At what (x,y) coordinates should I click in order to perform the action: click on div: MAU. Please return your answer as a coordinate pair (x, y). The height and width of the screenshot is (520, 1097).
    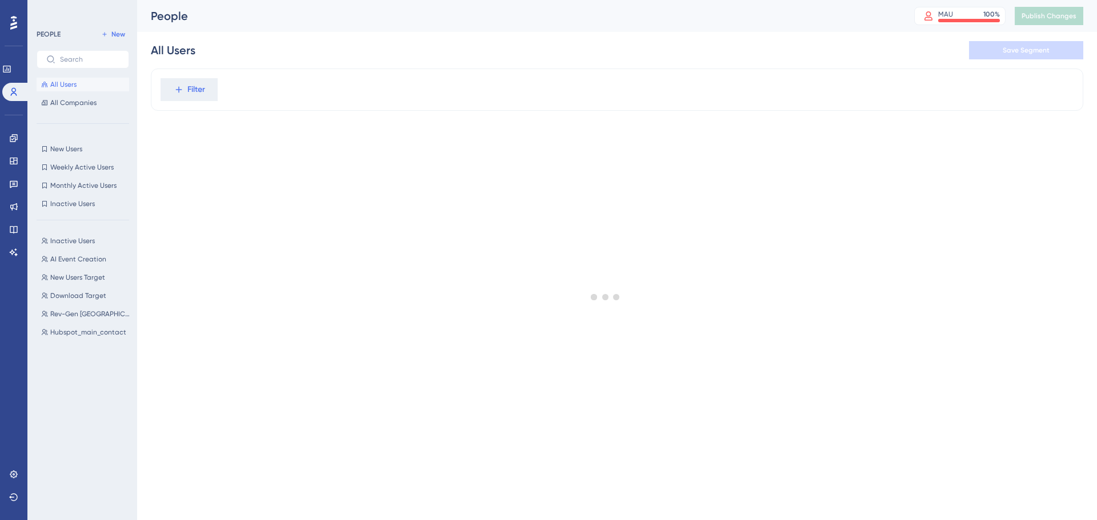
    Looking at the image, I should click on (945, 14).